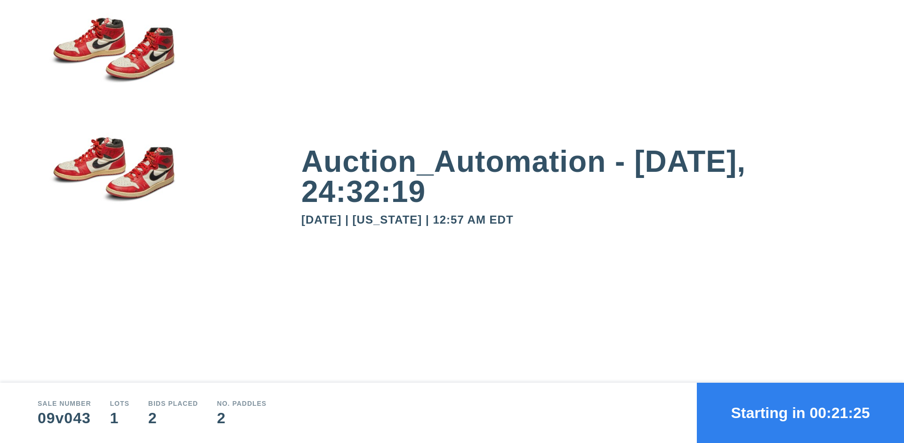 This screenshot has width=904, height=443. What do you see at coordinates (64, 418) in the screenshot?
I see `div: 09v043` at bounding box center [64, 418].